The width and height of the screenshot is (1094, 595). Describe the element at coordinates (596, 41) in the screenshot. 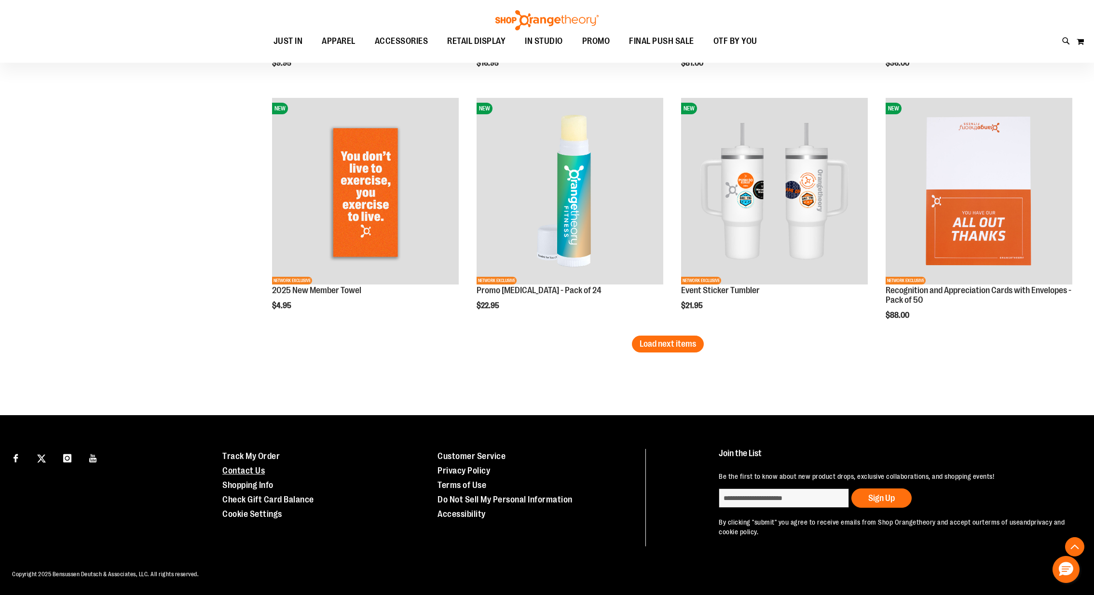

I see `a: PROMO` at that location.